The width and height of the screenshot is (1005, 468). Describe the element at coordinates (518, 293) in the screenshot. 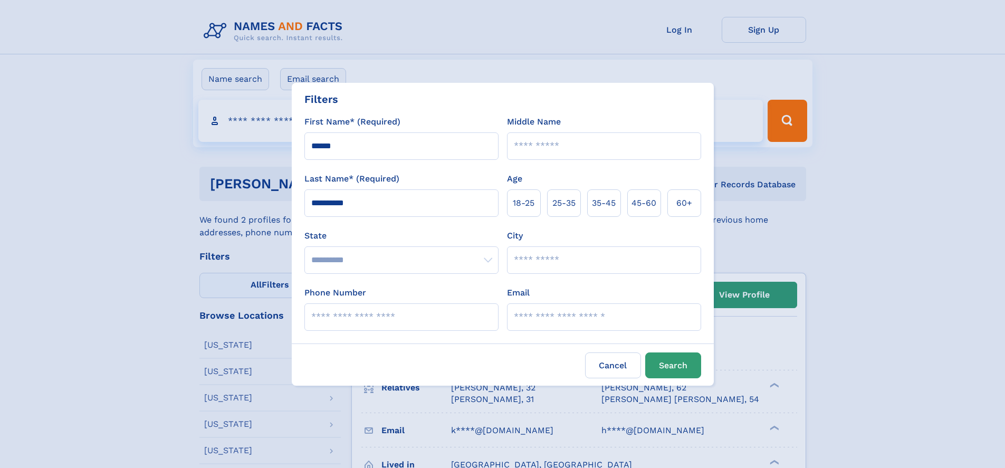

I see `label: Email` at that location.